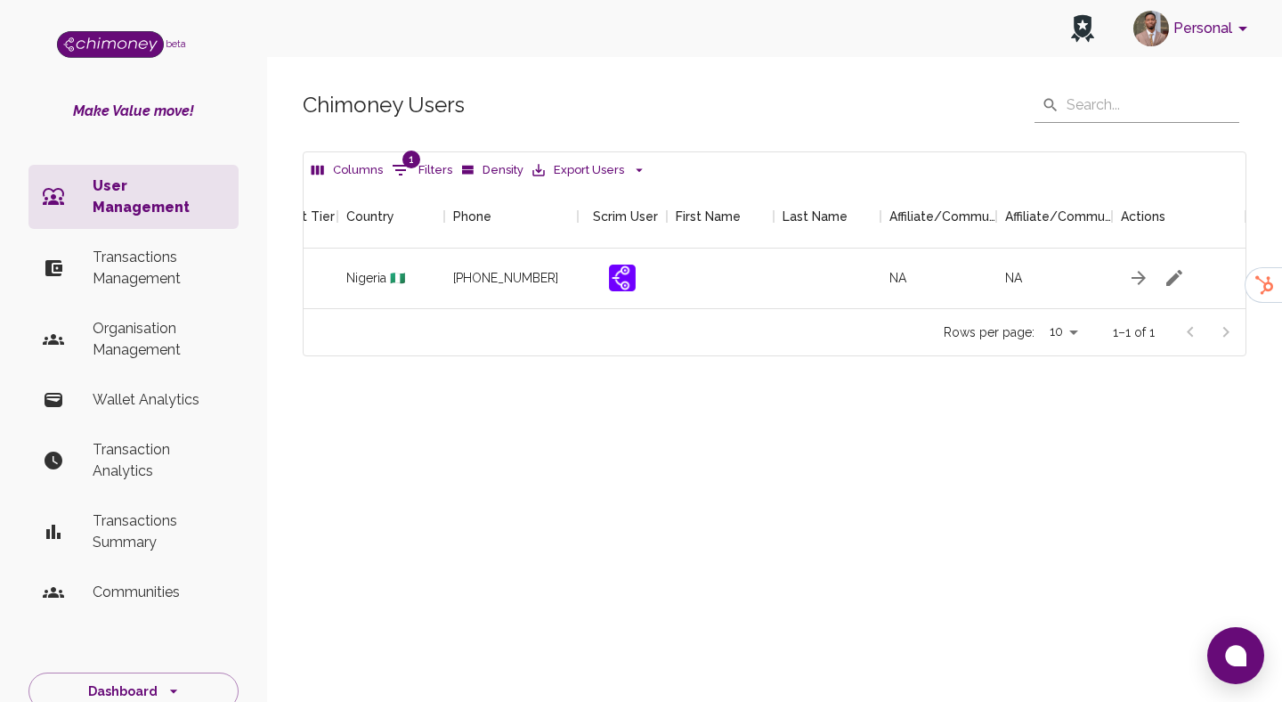 Image resolution: width=1282 pixels, height=702 pixels. Describe the element at coordinates (1063, 331) in the screenshot. I see `div: 10` at that location.